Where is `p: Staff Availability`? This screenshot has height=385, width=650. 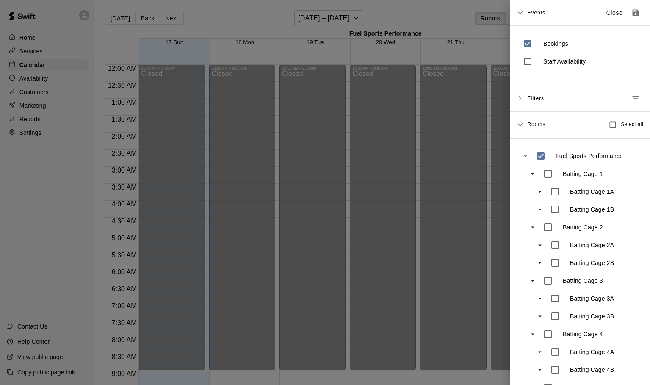
p: Staff Availability is located at coordinates (565, 61).